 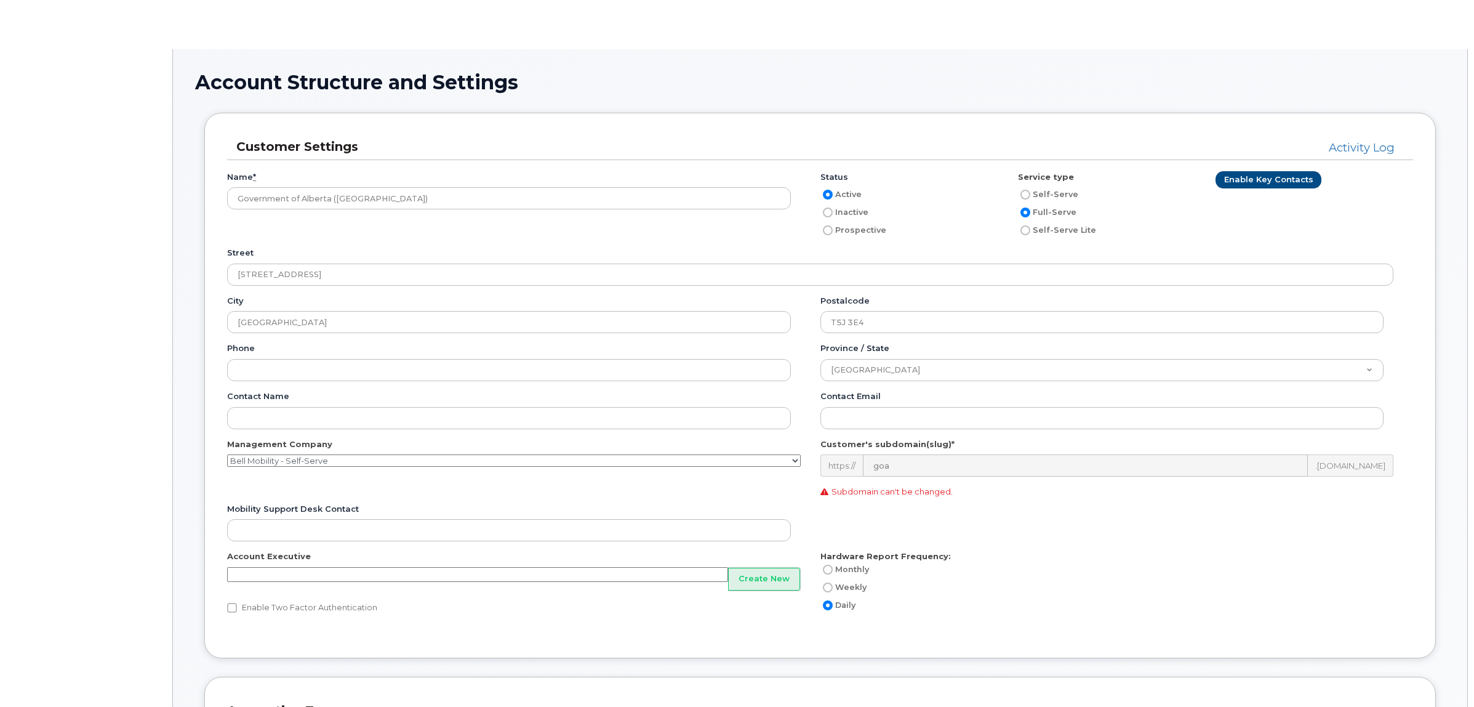 What do you see at coordinates (241, 348) in the screenshot?
I see `label: Phone` at bounding box center [241, 348].